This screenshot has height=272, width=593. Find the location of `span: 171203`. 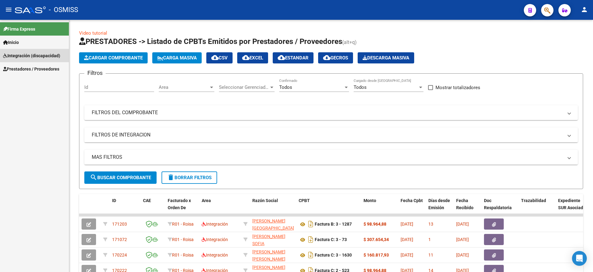

span: 171203 is located at coordinates (120, 224).